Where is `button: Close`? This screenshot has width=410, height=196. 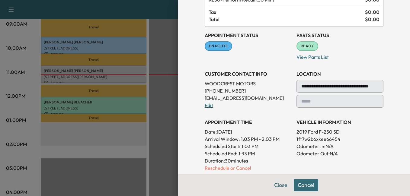 button: Close is located at coordinates (281, 185).